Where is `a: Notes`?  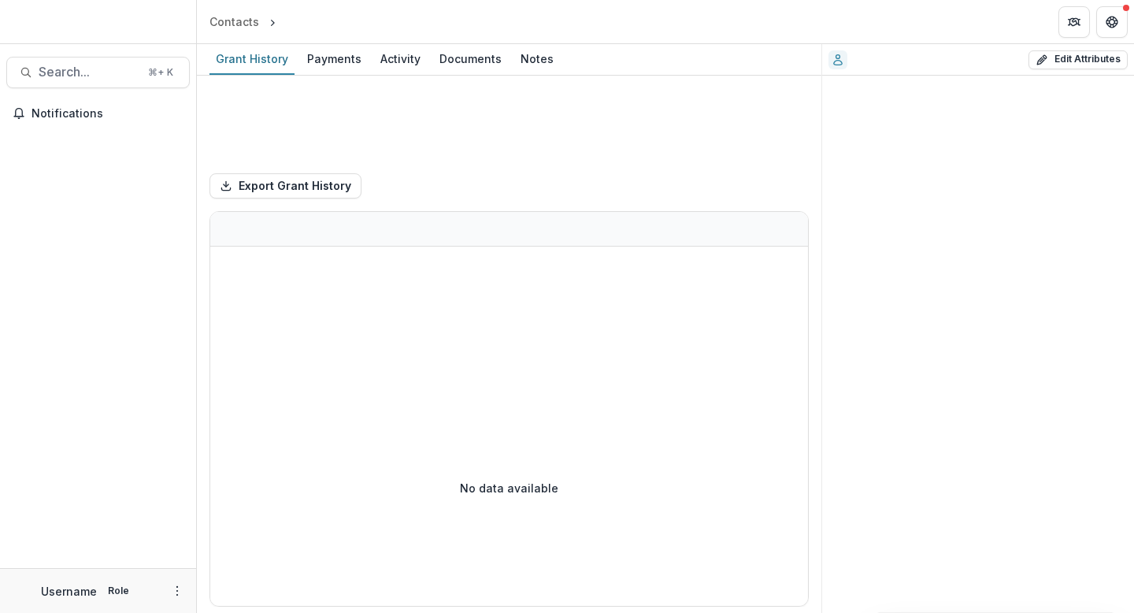 a: Notes is located at coordinates (537, 59).